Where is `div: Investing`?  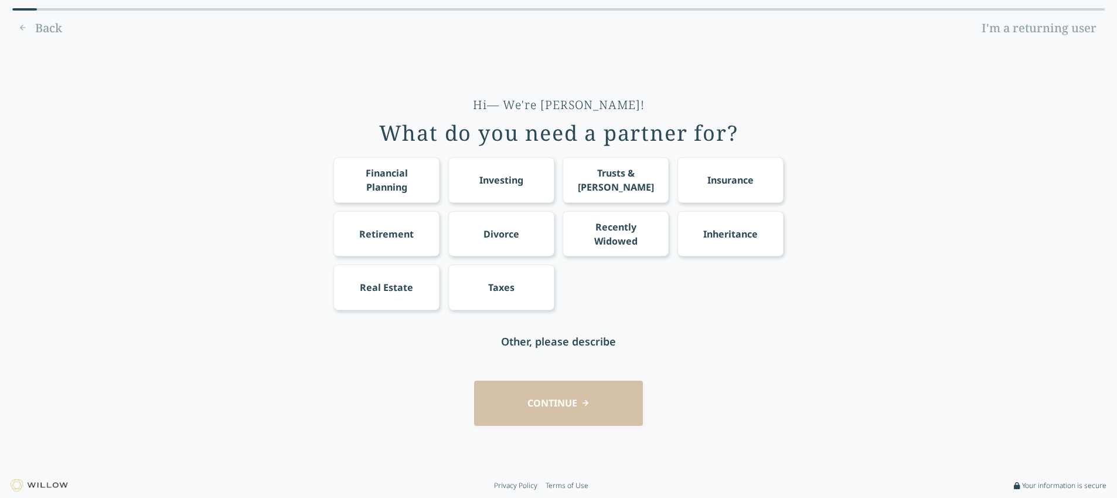 div: Investing is located at coordinates (501, 180).